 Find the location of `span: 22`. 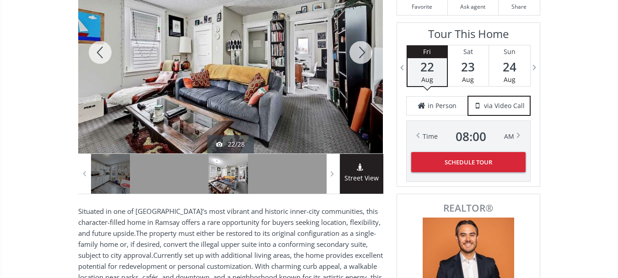

span: 22 is located at coordinates (427, 67).